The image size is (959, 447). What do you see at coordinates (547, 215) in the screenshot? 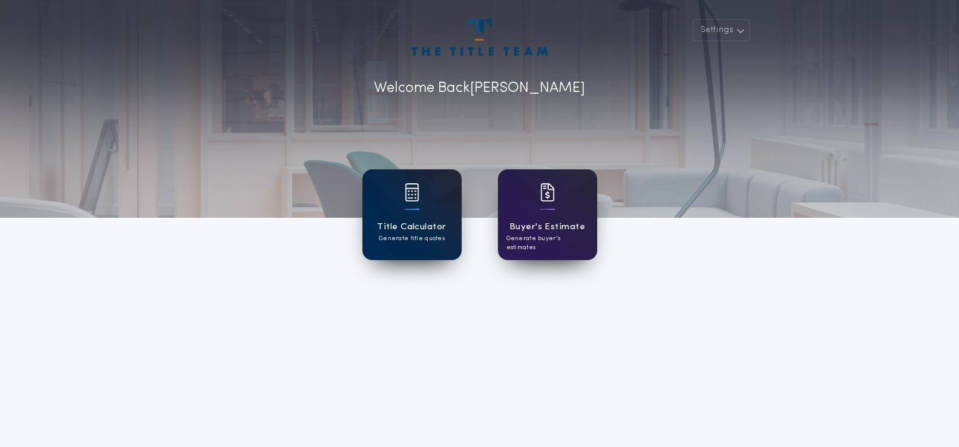
I see `a: card iconBuyer's EstimateGenerate buyer's estimates` at bounding box center [547, 215].